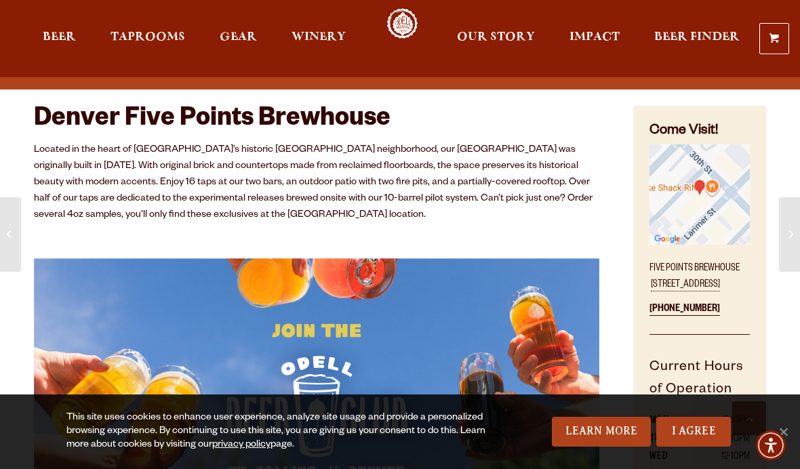 This screenshot has height=469, width=800. I want to click on a: Taprooms, so click(148, 39).